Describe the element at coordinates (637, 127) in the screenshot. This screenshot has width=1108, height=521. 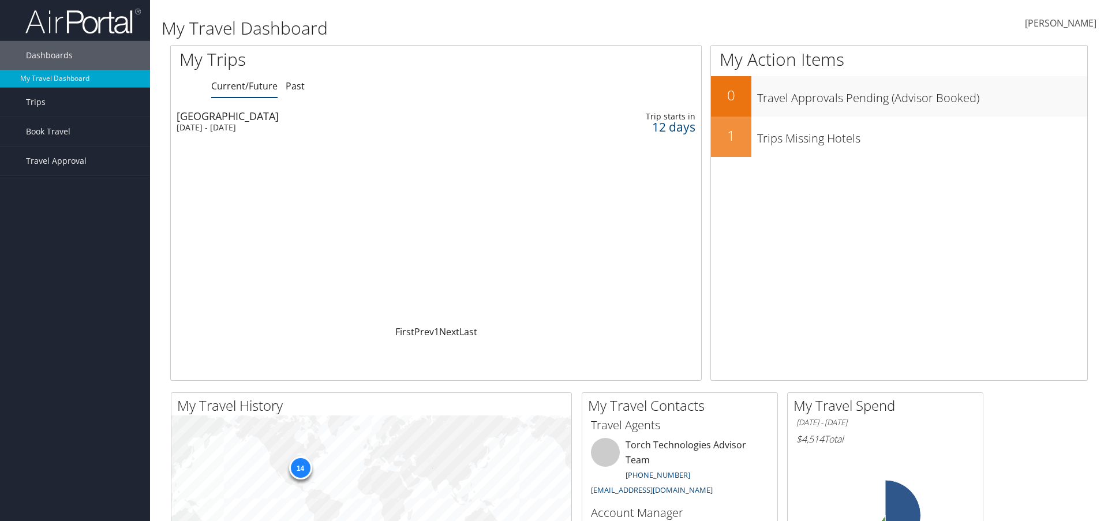
I see `div: 12 days` at that location.